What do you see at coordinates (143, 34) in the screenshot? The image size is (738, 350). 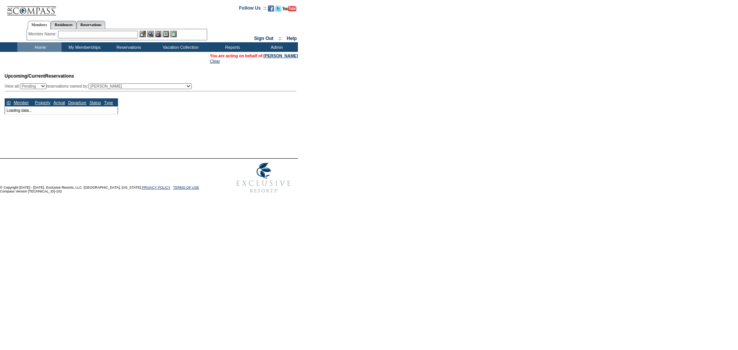 I see `img: b_edit.gif` at bounding box center [143, 34].